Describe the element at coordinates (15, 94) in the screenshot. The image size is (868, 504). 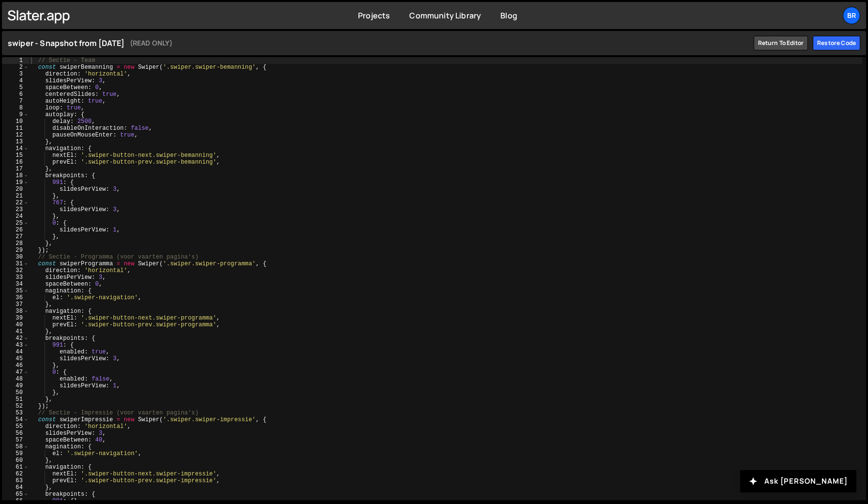
I see `div: 6` at that location.